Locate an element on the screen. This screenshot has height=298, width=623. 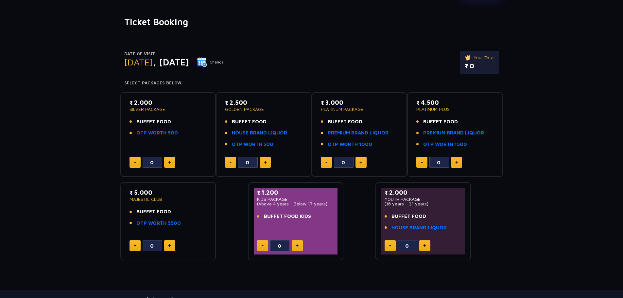
a: OTP WORTH 1500 is located at coordinates (445, 144).